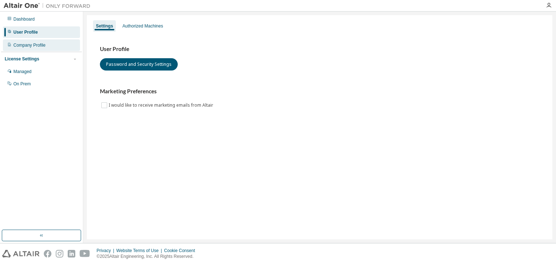 The width and height of the screenshot is (556, 264). I want to click on div: Authorized Machines, so click(143, 26).